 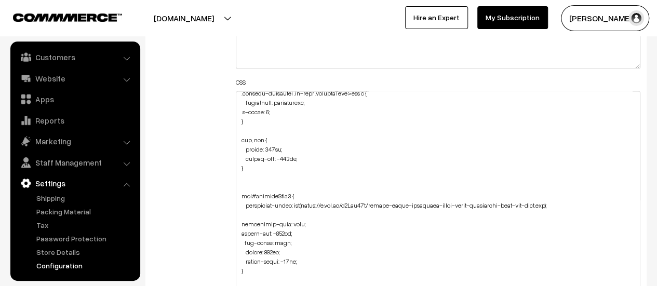 I want to click on a: Apps, so click(x=75, y=99).